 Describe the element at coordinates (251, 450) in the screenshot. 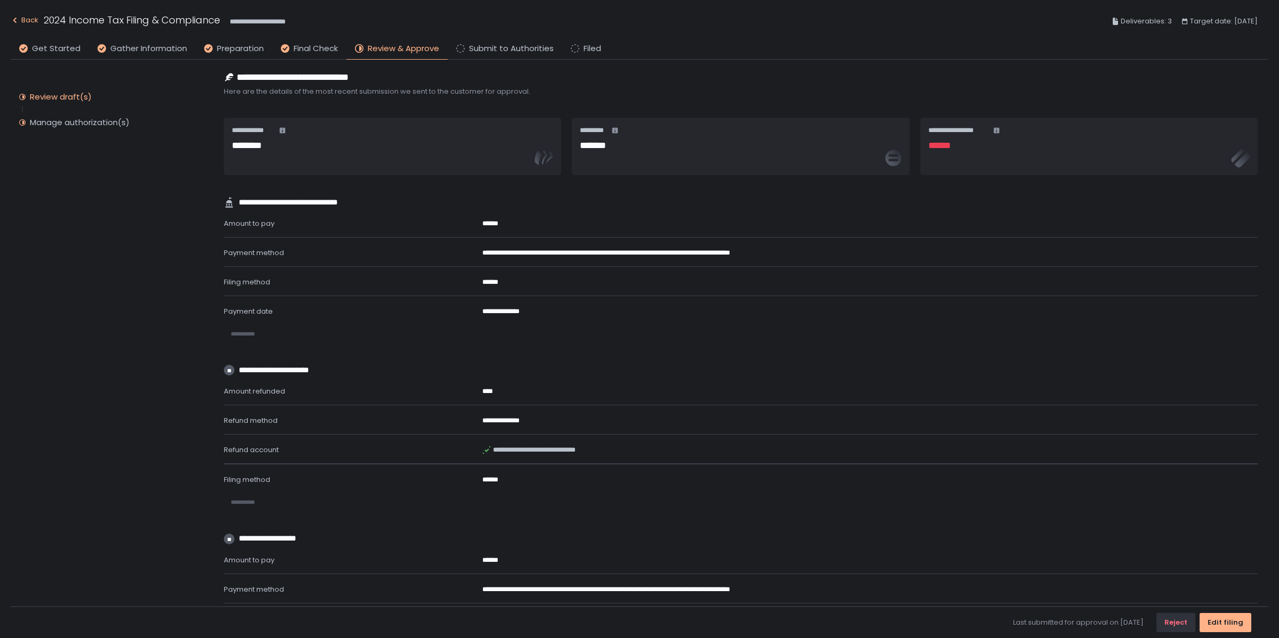

I see `span: Refund account` at that location.